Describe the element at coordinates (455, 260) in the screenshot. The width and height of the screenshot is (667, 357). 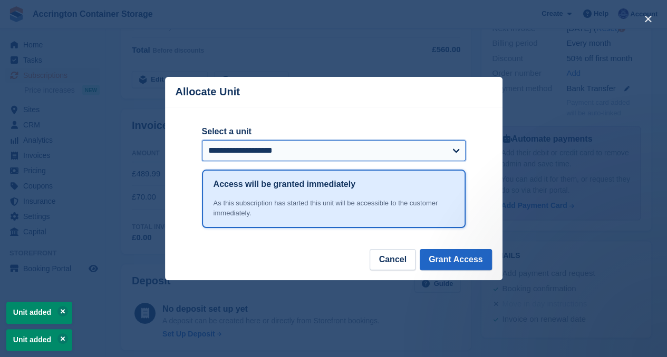
I see `button: Grant Access` at that location.